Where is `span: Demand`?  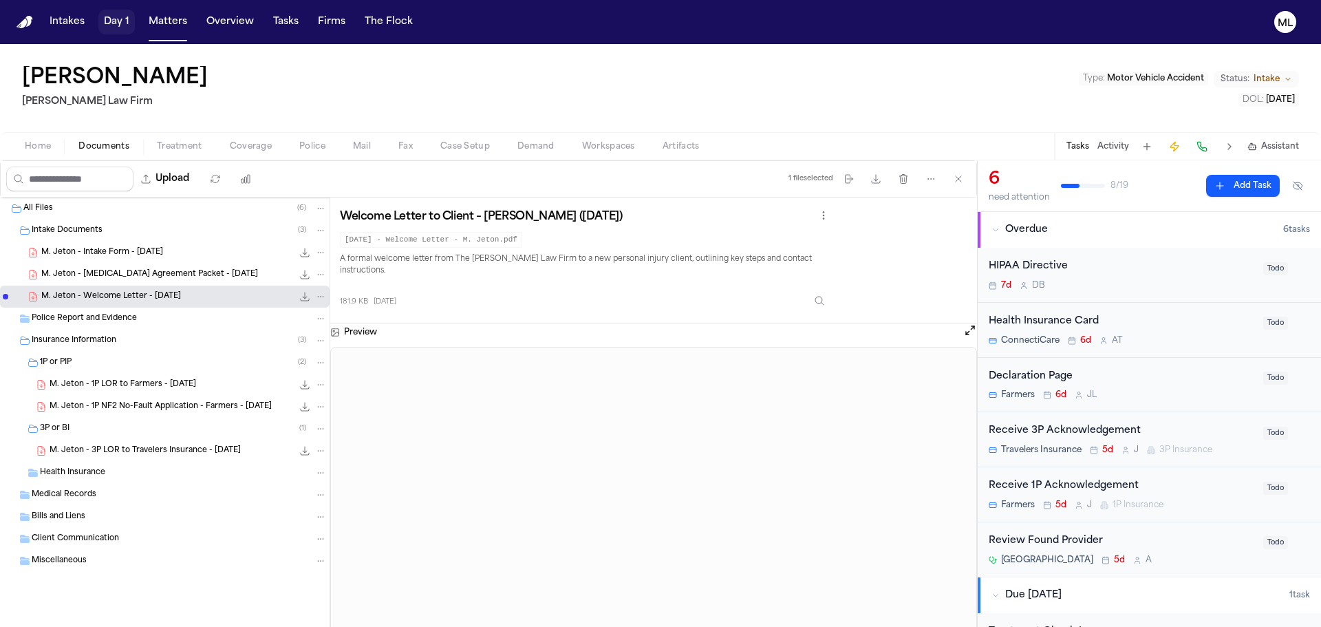
span: Demand is located at coordinates (536, 147).